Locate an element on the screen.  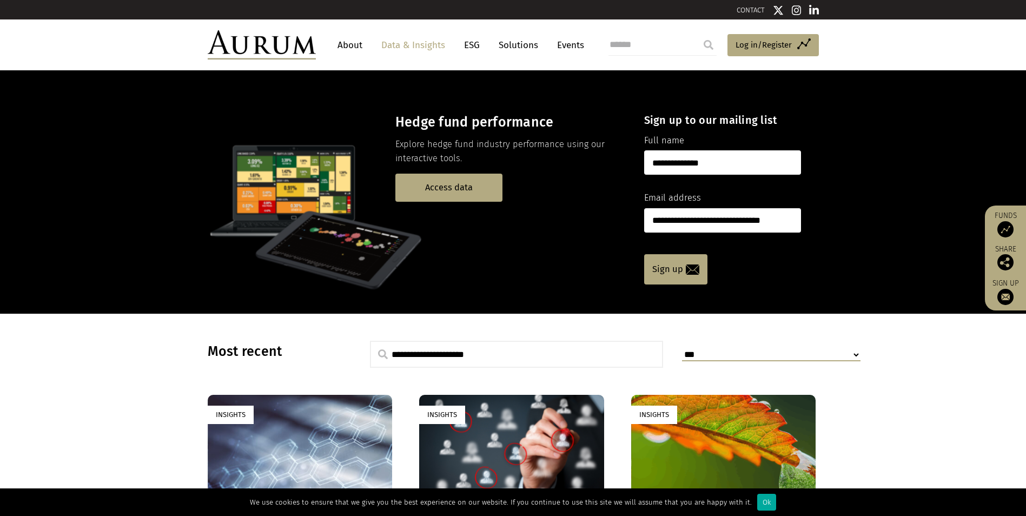
img: Instagram icon is located at coordinates (797, 10).